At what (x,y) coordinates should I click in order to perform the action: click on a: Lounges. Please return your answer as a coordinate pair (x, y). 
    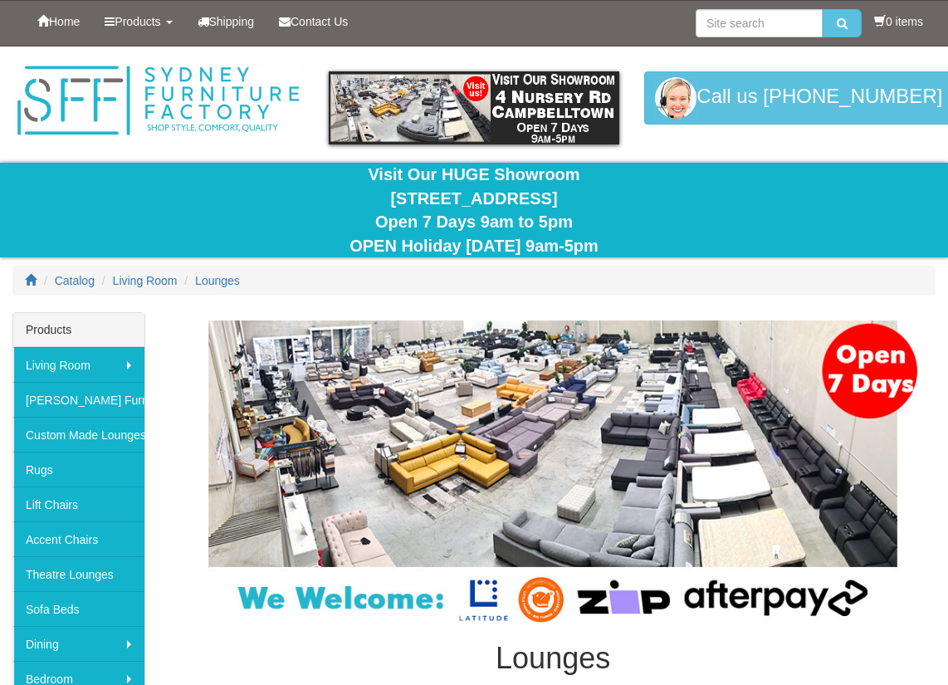
    Looking at the image, I should click on (217, 281).